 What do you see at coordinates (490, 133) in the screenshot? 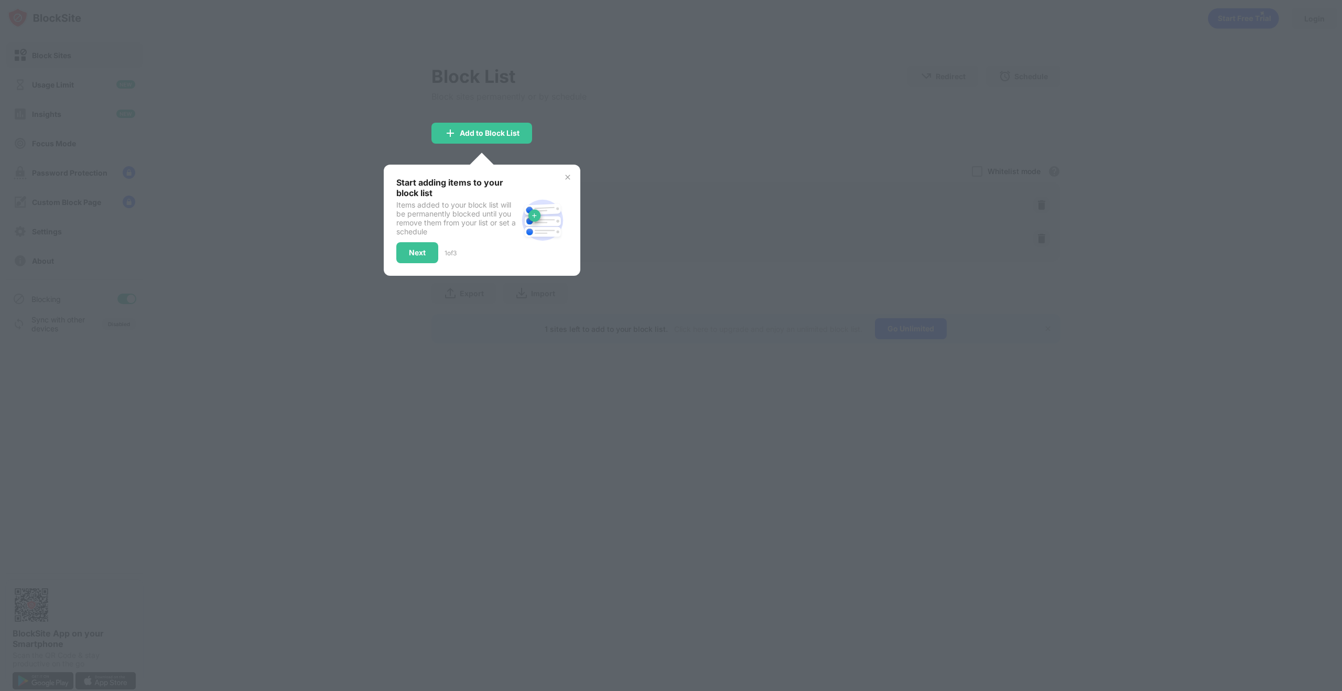
I see `div: Add to Block List` at bounding box center [490, 133].